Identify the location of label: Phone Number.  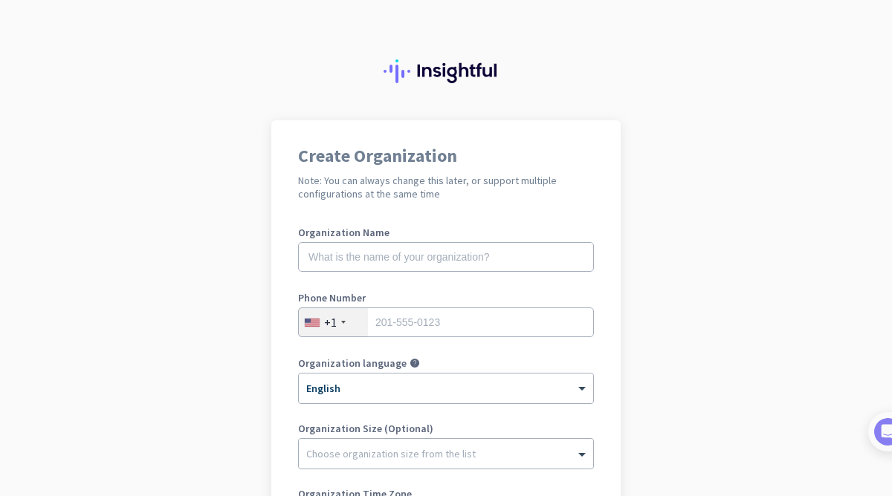
(446, 298).